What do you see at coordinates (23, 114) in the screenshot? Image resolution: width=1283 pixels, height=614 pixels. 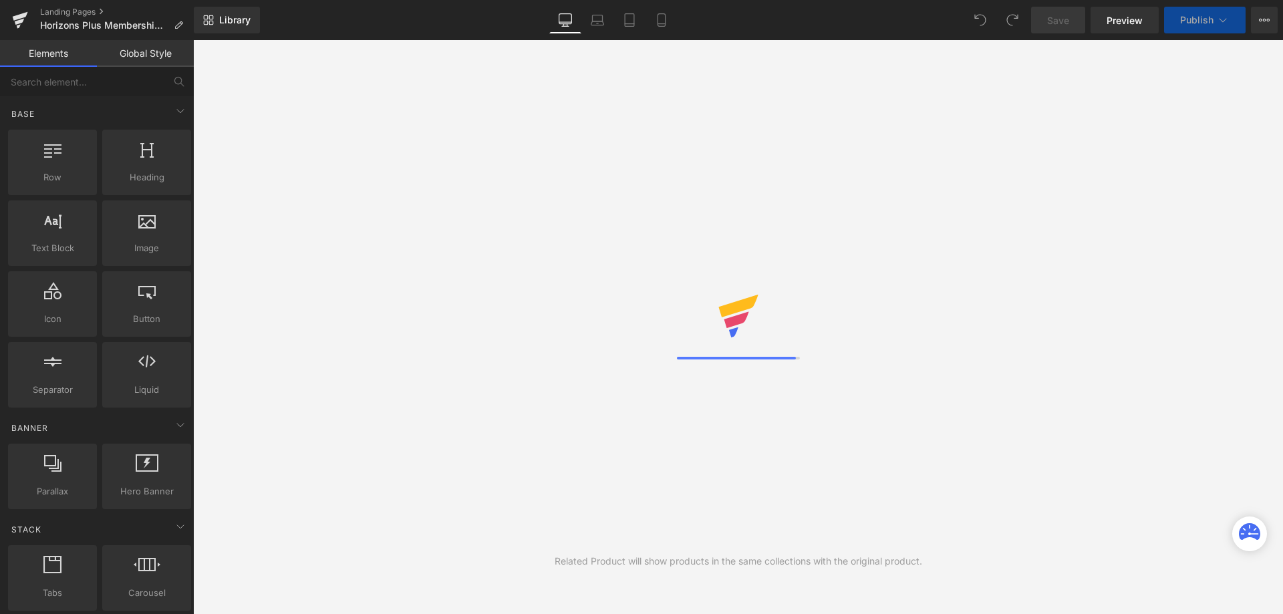 I see `span: Base` at bounding box center [23, 114].